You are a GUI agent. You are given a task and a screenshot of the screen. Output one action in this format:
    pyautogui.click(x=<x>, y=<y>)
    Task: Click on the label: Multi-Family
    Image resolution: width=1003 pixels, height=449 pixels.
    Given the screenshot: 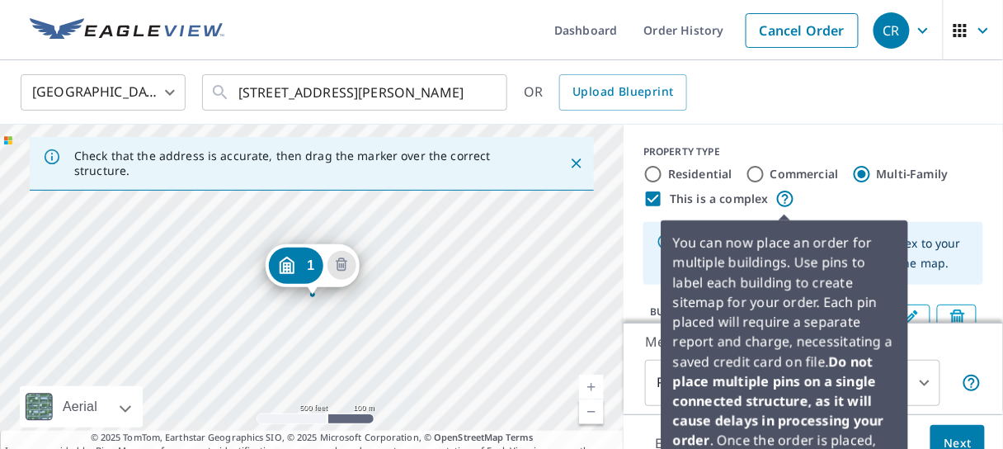 What is the action you would take?
    pyautogui.click(x=913, y=174)
    